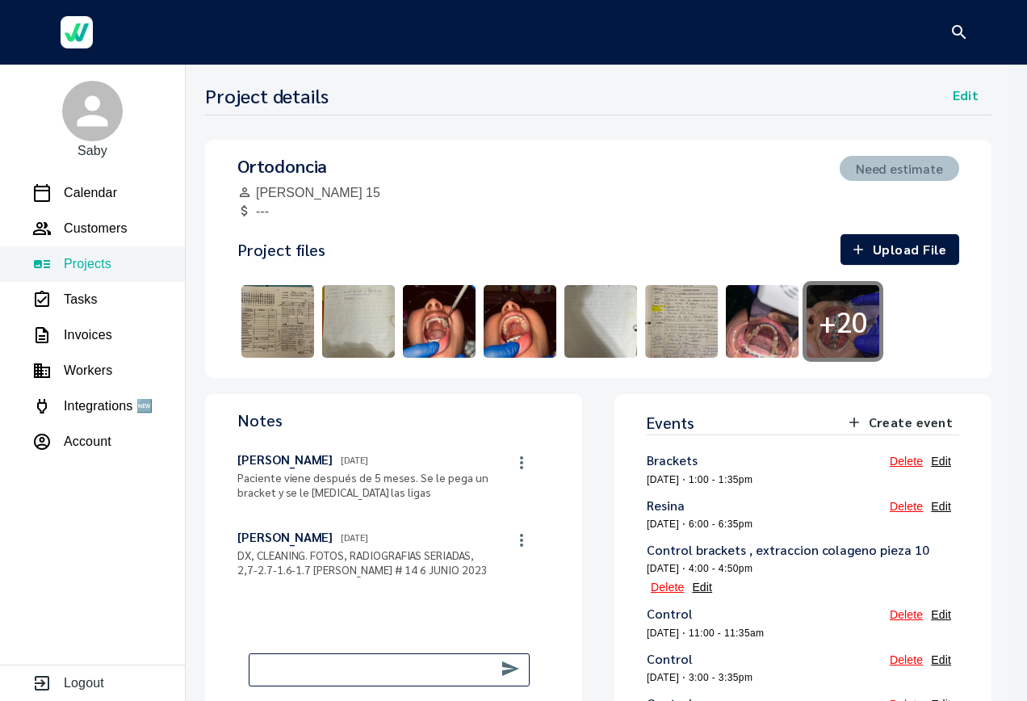  I want to click on p: Logout, so click(84, 683).